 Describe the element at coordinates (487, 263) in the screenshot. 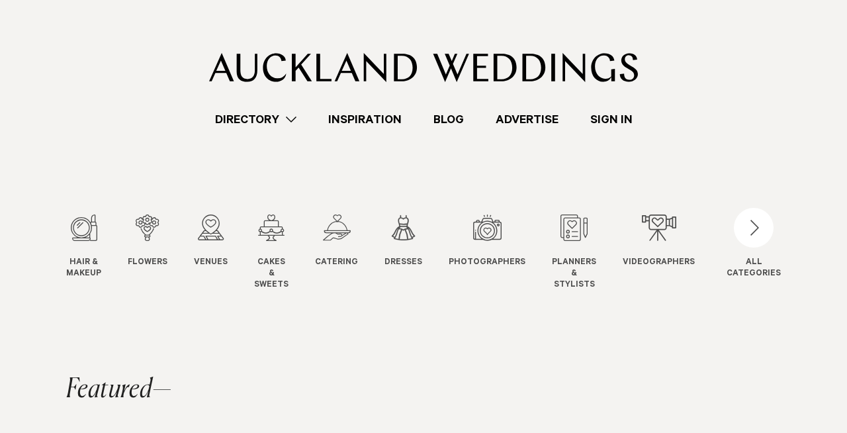

I see `span: Photographers` at that location.